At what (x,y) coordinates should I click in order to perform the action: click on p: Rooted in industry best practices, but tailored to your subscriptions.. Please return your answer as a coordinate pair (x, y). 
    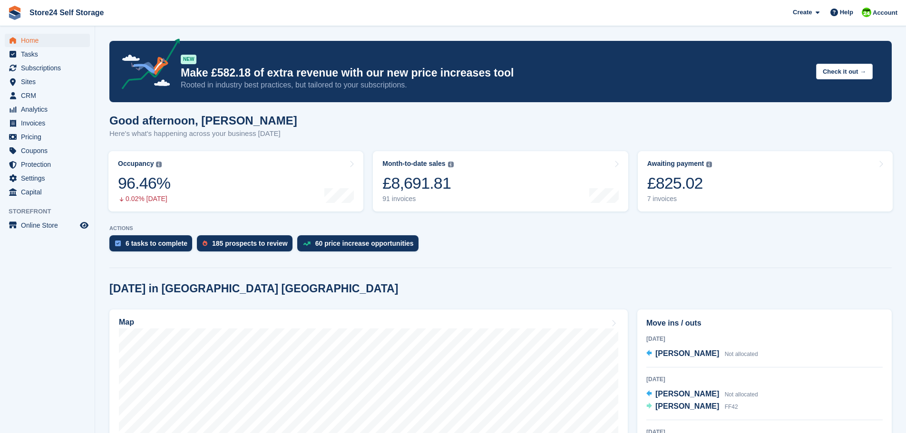
    Looking at the image, I should click on (495, 85).